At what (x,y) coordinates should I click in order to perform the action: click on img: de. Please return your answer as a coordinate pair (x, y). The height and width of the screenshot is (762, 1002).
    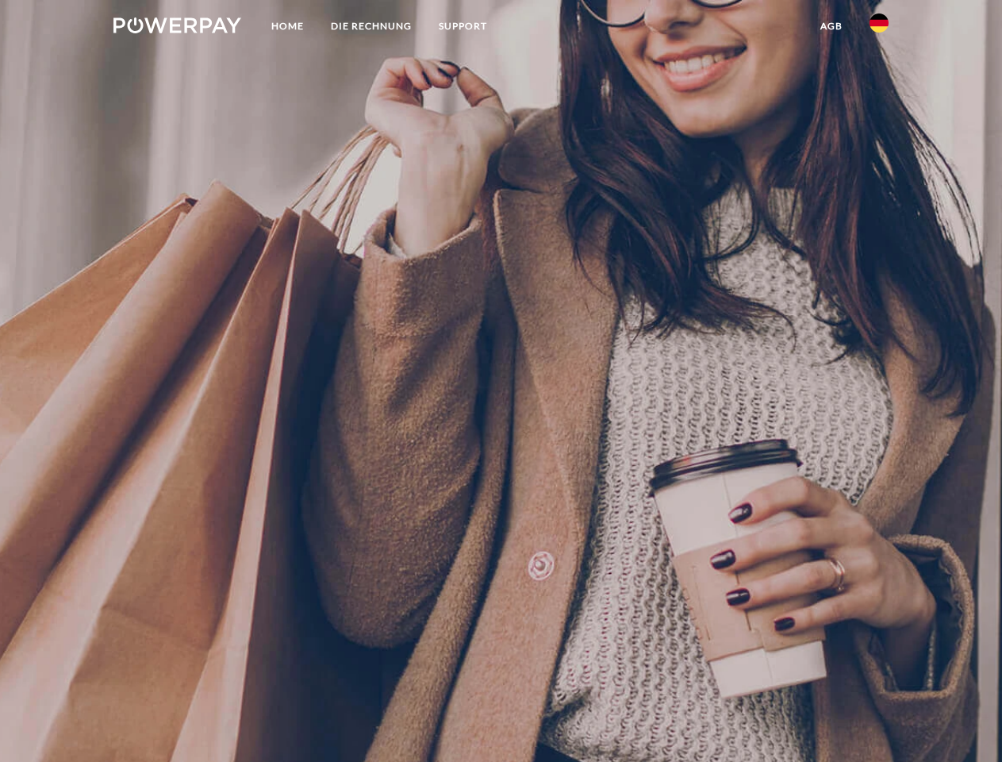
    Looking at the image, I should click on (879, 23).